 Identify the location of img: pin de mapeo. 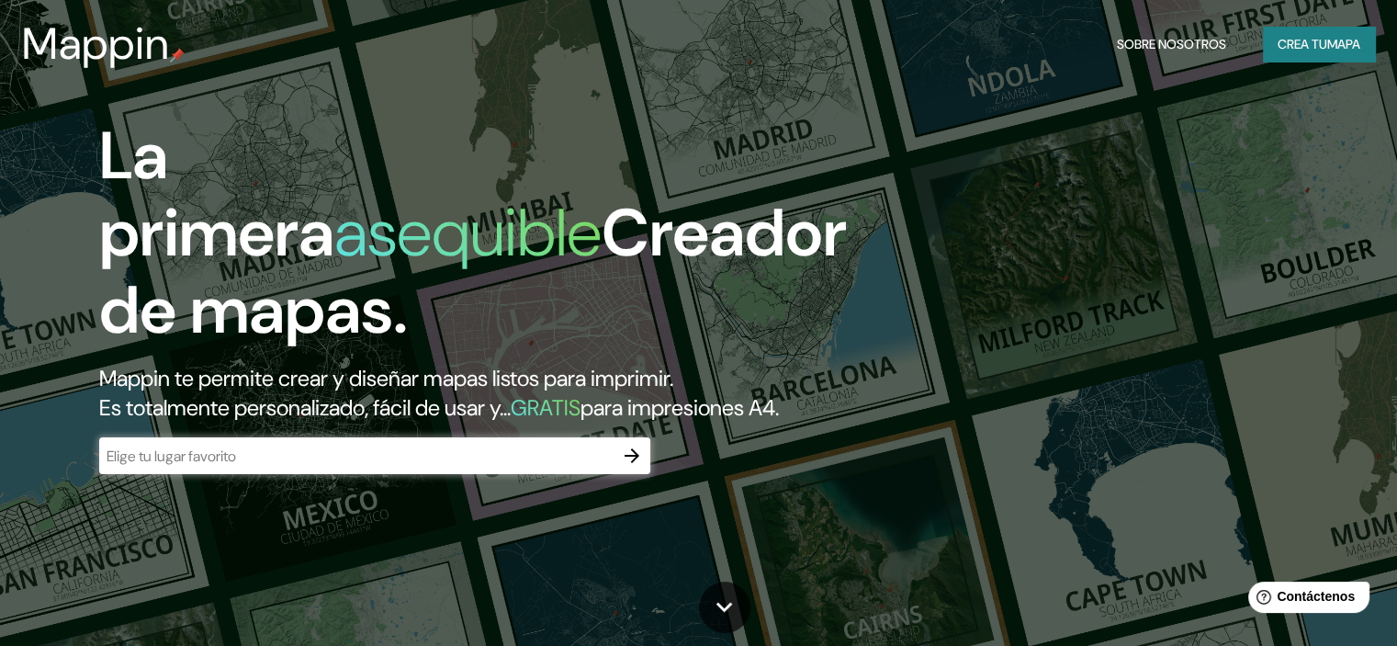
(177, 55).